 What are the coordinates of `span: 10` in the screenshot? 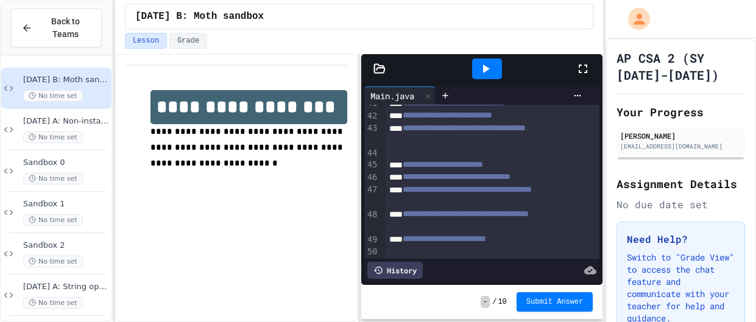 It's located at (502, 302).